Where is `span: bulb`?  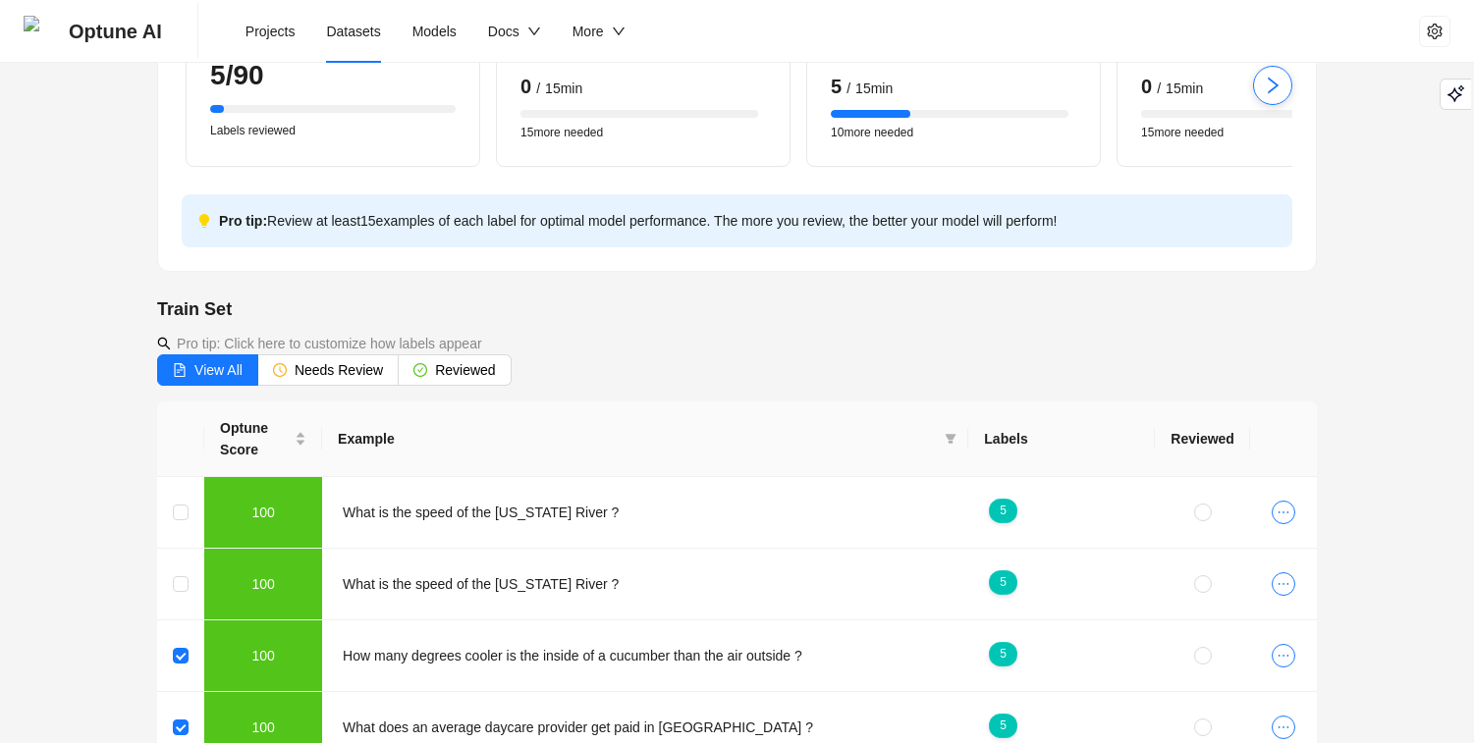 span: bulb is located at coordinates (204, 221).